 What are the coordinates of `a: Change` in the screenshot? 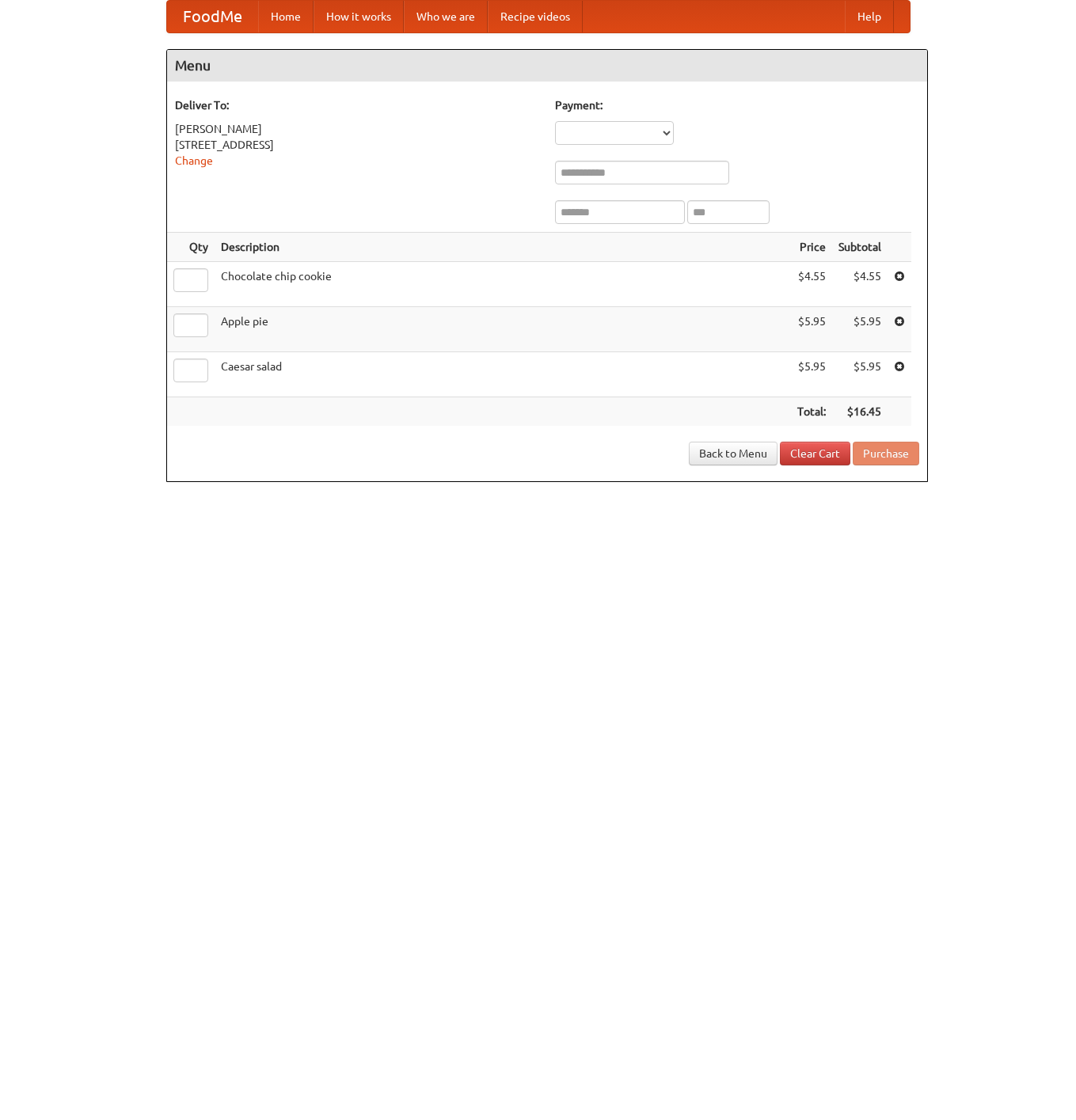 It's located at (194, 161).